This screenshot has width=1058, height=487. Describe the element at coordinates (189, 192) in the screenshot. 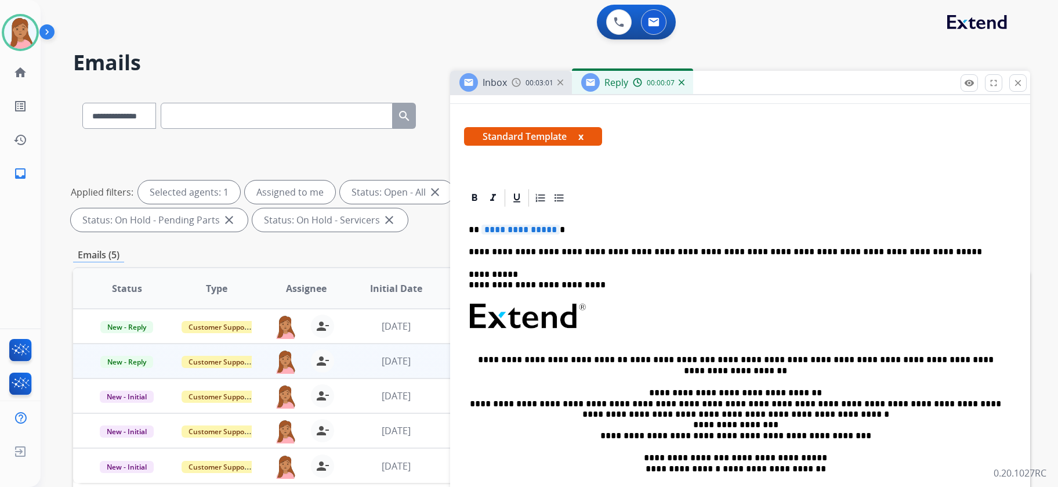

I see `div: Selected agents: 1` at that location.